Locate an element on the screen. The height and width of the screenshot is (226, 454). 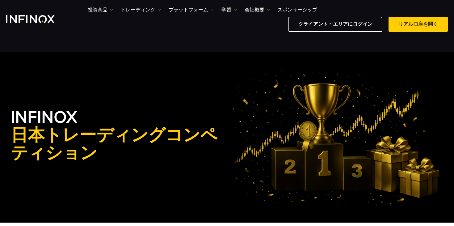
a: スポンサーシップ is located at coordinates (297, 10).